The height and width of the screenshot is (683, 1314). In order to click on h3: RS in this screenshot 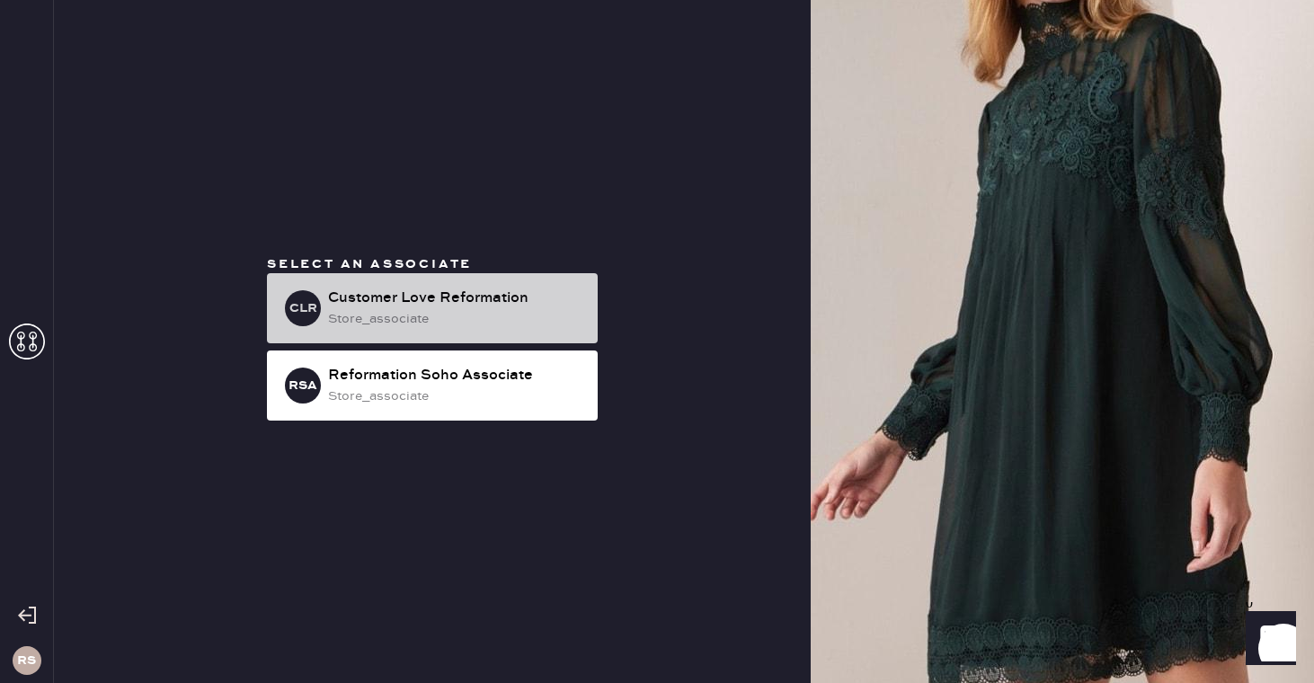, I will do `click(26, 660)`.